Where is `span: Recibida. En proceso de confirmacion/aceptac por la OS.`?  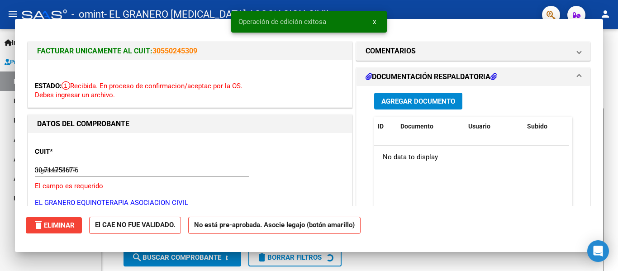
span: Recibida. En proceso de confirmacion/aceptac por la OS. is located at coordinates (152, 86).